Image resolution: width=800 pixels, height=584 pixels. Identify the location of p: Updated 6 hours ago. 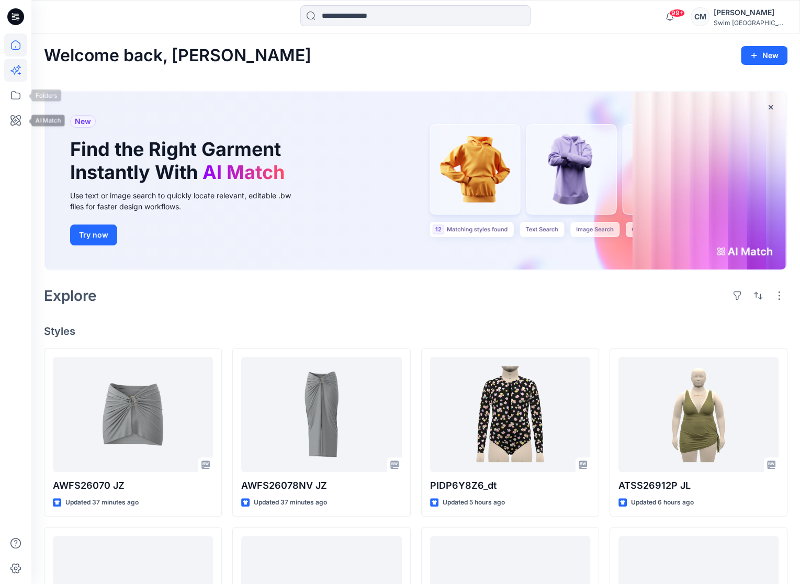
(663, 502).